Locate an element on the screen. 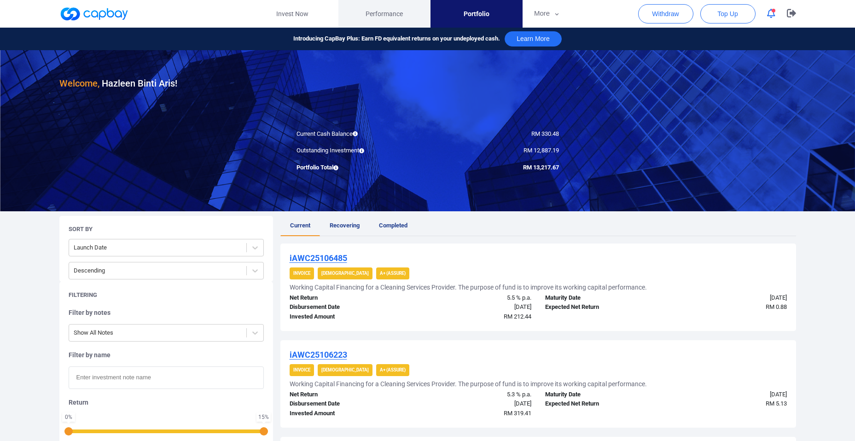  span: RM 0.88 is located at coordinates (776, 307).